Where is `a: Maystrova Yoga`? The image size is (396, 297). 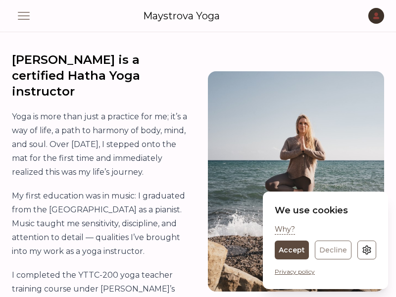
a: Maystrova Yoga is located at coordinates (181, 16).